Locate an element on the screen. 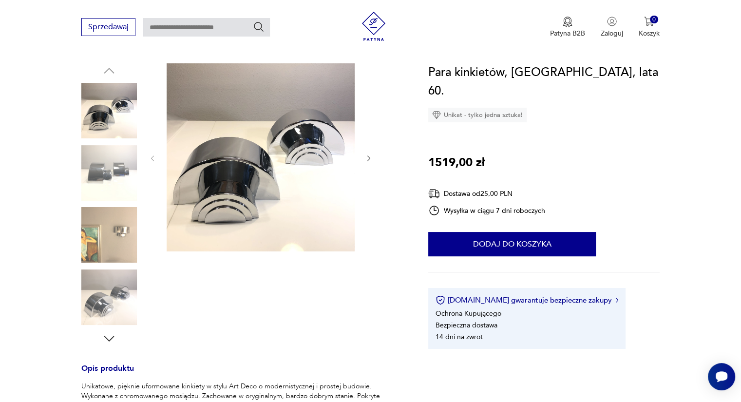  div: Wysyłka w ciągu 7 dni roboczych is located at coordinates (486, 210).